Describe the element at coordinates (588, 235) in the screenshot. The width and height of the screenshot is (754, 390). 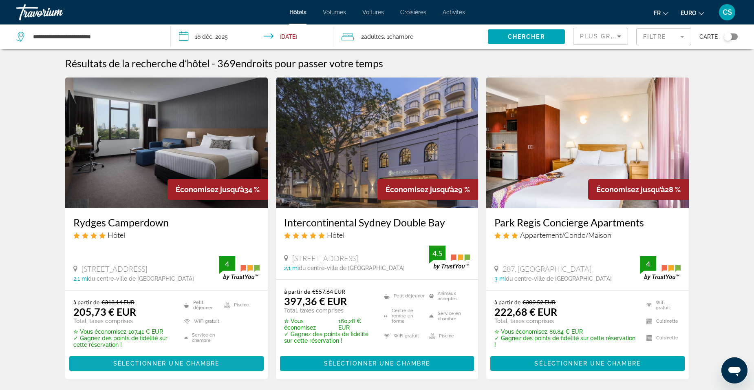
I see `div: Appartement 3 étoiles` at that location.